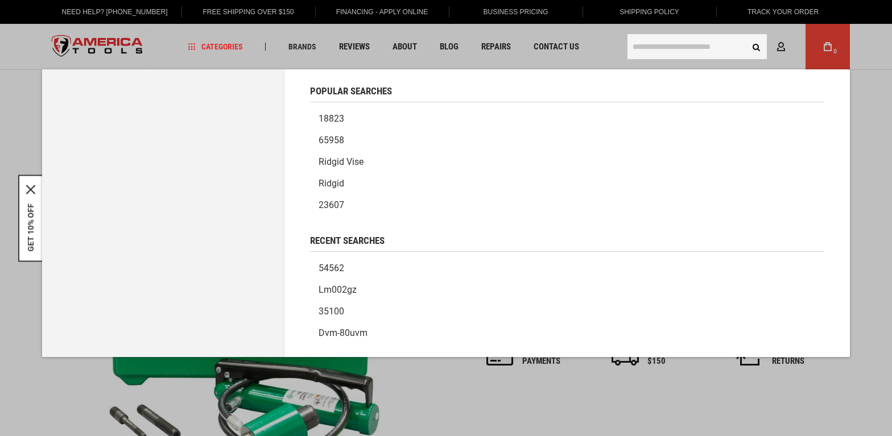  I want to click on a: 23607, so click(567, 205).